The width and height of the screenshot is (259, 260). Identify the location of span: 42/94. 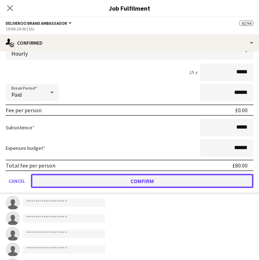
(246, 23).